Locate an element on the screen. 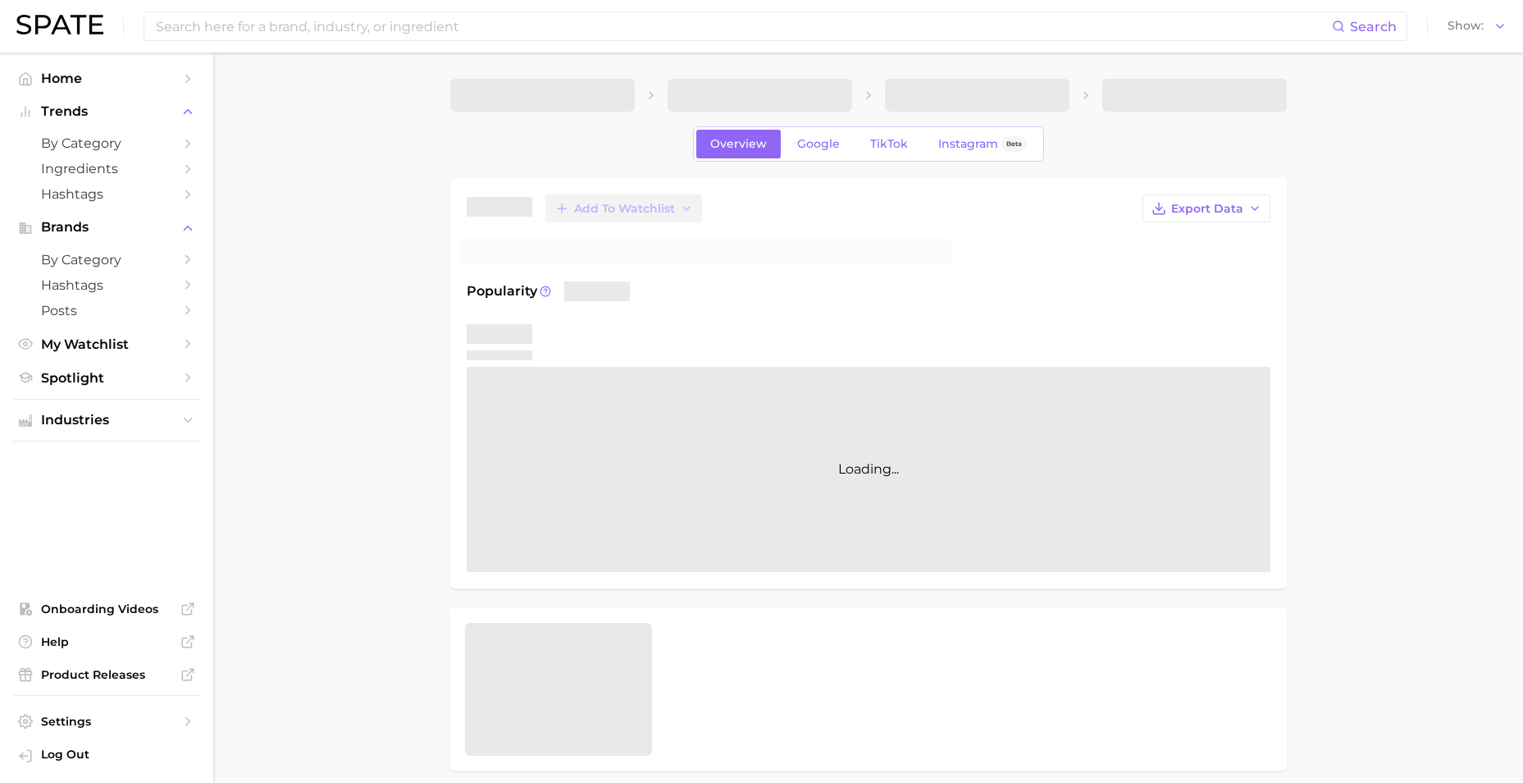 The image size is (1523, 783). span: Beta is located at coordinates (1014, 144).